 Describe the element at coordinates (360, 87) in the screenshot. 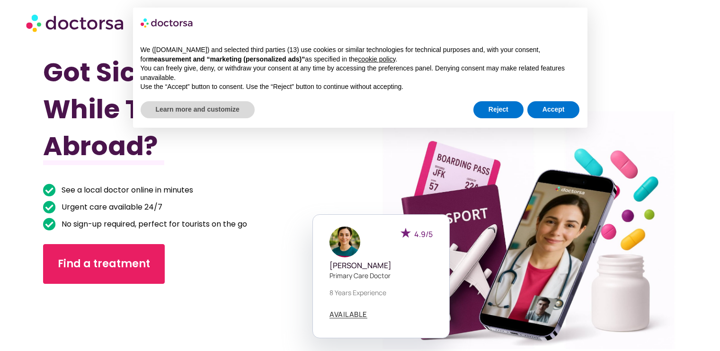

I see `p: Use the “Accept” button to consent. Use the “Reject” button to continue without accepting.` at that location.